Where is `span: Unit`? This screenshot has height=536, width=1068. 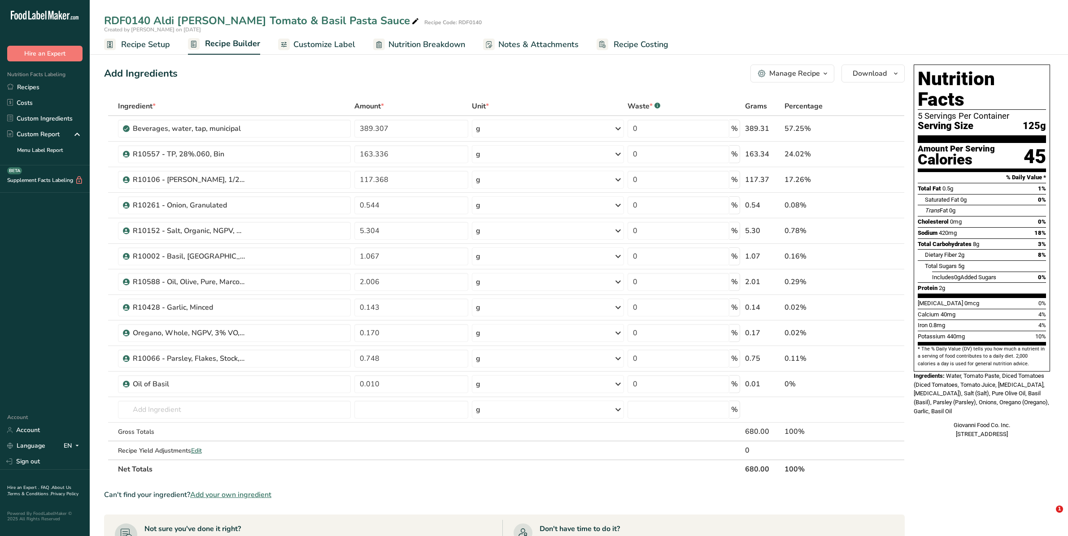
span: Unit is located at coordinates (480, 106).